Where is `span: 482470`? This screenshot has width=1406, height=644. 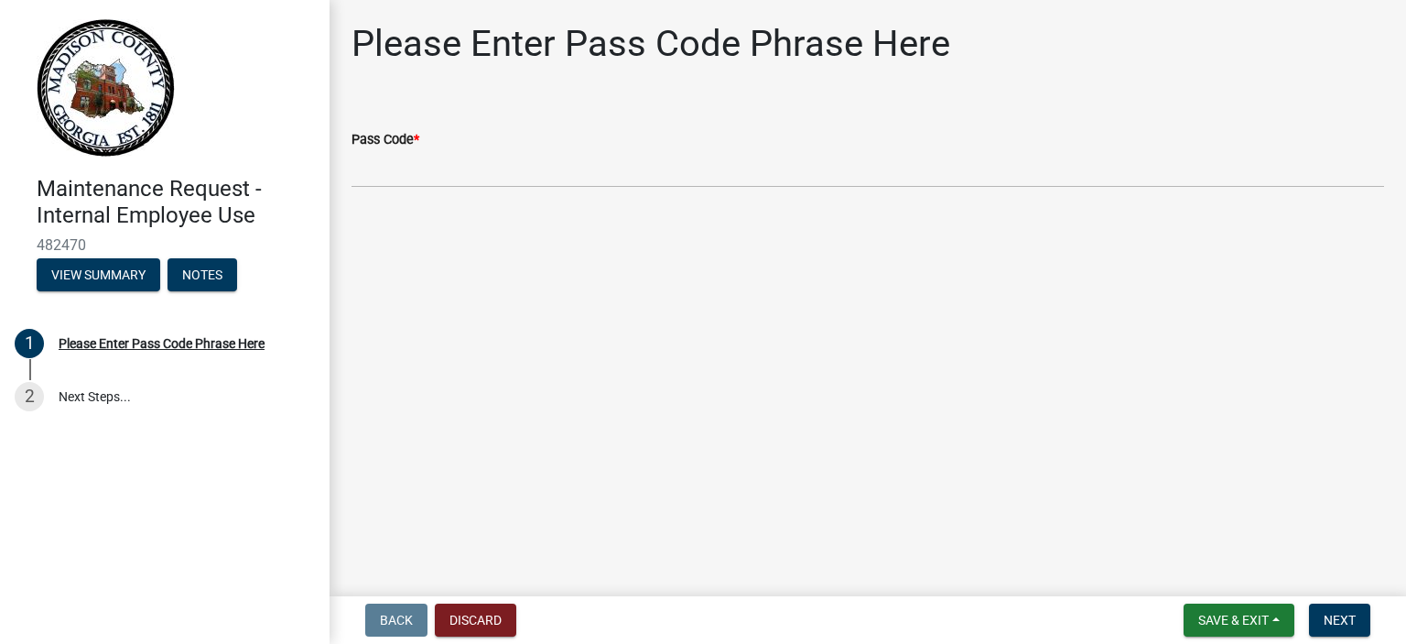 span: 482470 is located at coordinates (165, 244).